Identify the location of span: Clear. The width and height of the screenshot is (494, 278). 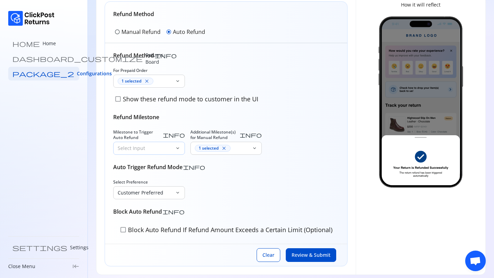
(268, 255).